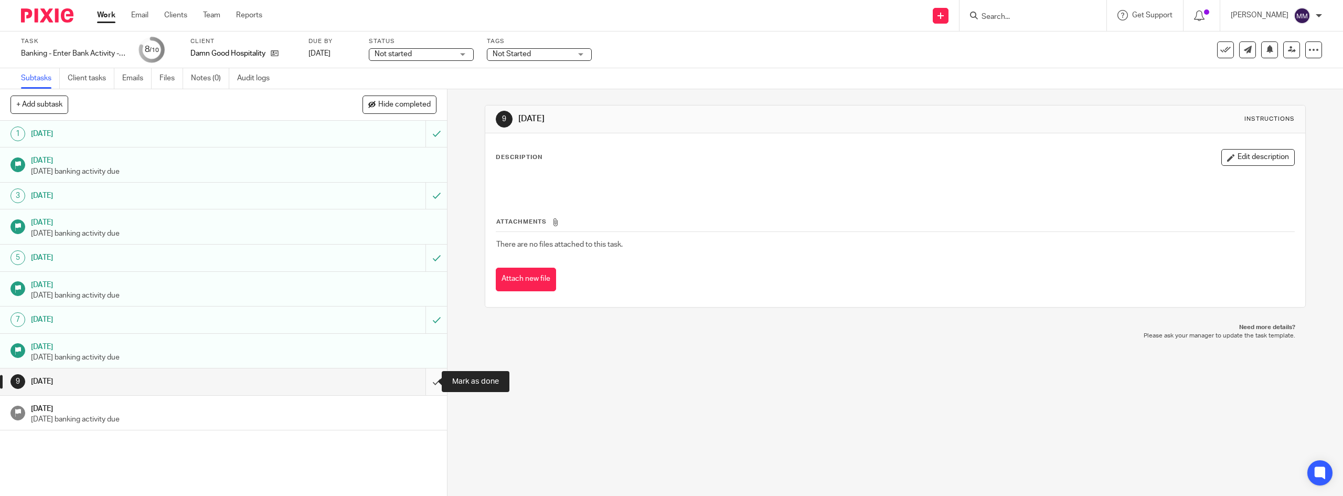  Describe the element at coordinates (91, 78) in the screenshot. I see `a: Client tasks` at that location.